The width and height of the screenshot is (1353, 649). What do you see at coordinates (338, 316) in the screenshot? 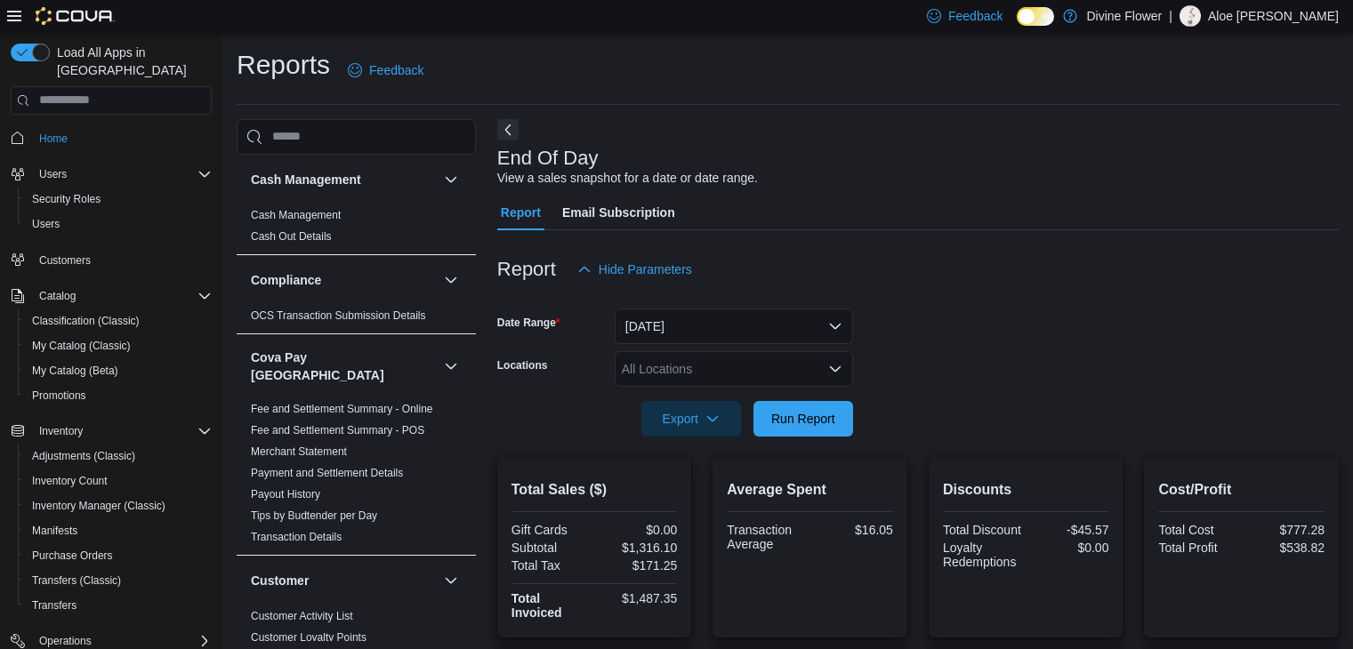
I see `span: OCS Transaction Submission Details` at bounding box center [338, 316].